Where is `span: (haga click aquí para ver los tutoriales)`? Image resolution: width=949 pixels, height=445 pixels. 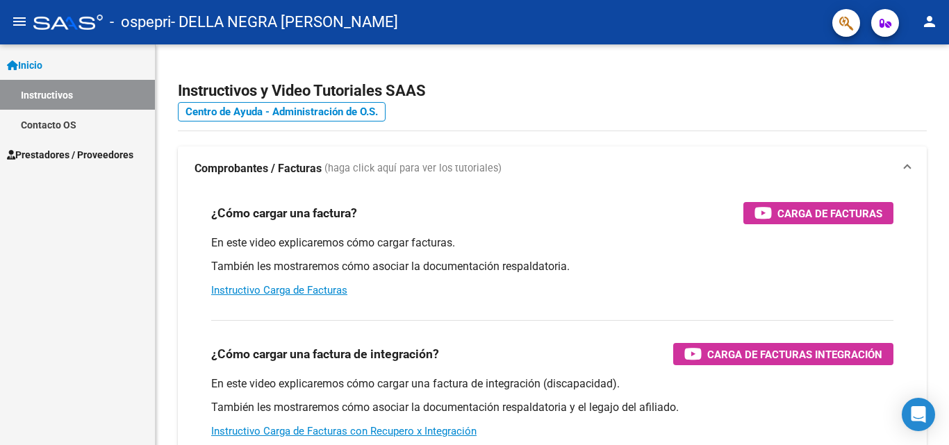
span: (haga click aquí para ver los tutoriales) is located at coordinates (413, 169).